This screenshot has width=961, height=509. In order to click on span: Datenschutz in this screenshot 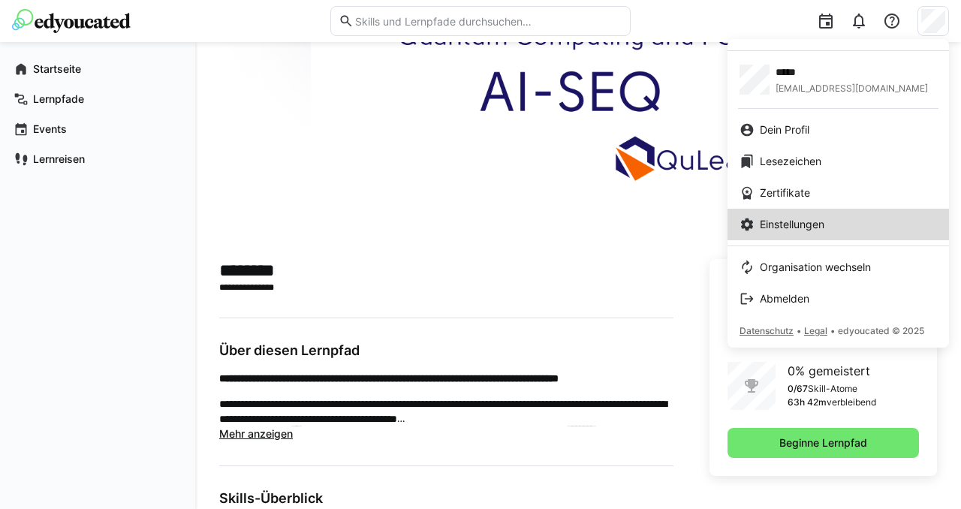, I will do `click(766, 330)`.